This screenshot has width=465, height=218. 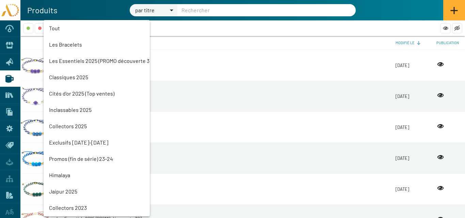 What do you see at coordinates (97, 175) in the screenshot?
I see `mat-option: Himalaya` at bounding box center [97, 175].